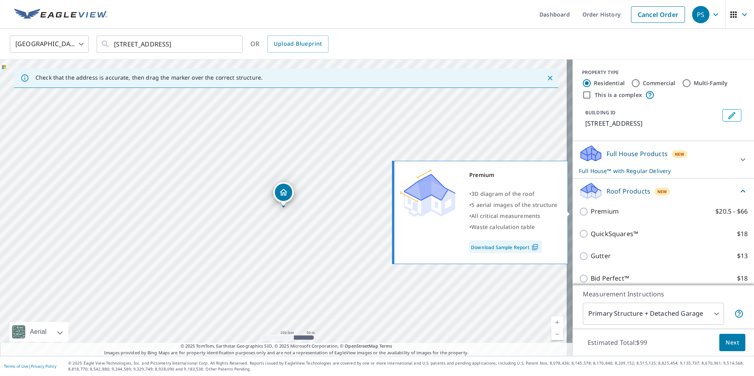 The height and width of the screenshot is (376, 754). What do you see at coordinates (732, 343) in the screenshot?
I see `button: Next` at bounding box center [732, 343].